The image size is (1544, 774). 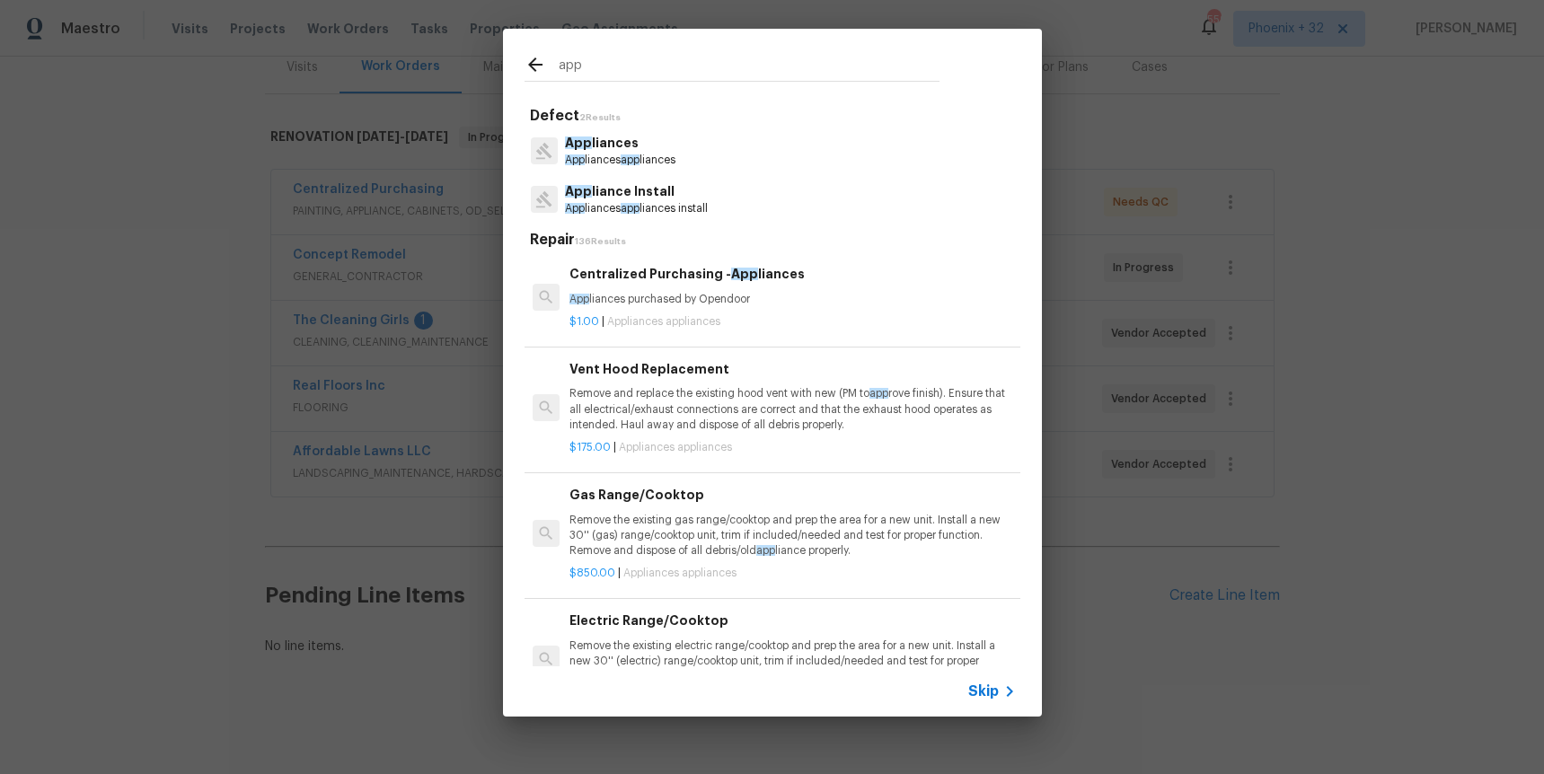 What do you see at coordinates (620, 160) in the screenshot?
I see `p: liances liances` at bounding box center [620, 160].